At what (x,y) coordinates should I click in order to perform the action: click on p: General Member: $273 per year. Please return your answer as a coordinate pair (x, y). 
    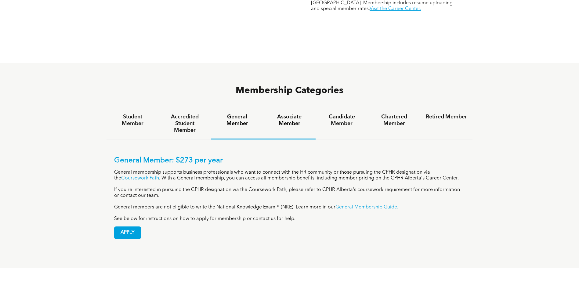
    Looking at the image, I should click on (290, 161).